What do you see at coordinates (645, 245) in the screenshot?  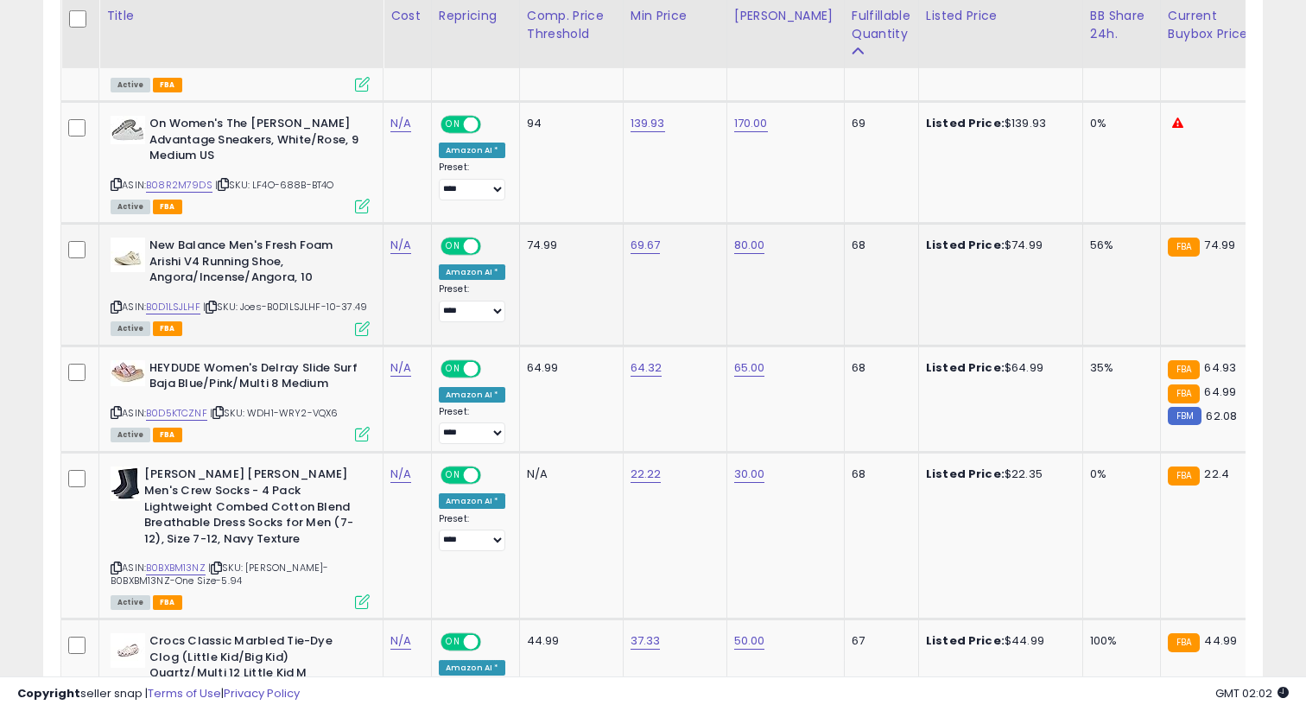 I see `a: 69.67` at bounding box center [645, 245].